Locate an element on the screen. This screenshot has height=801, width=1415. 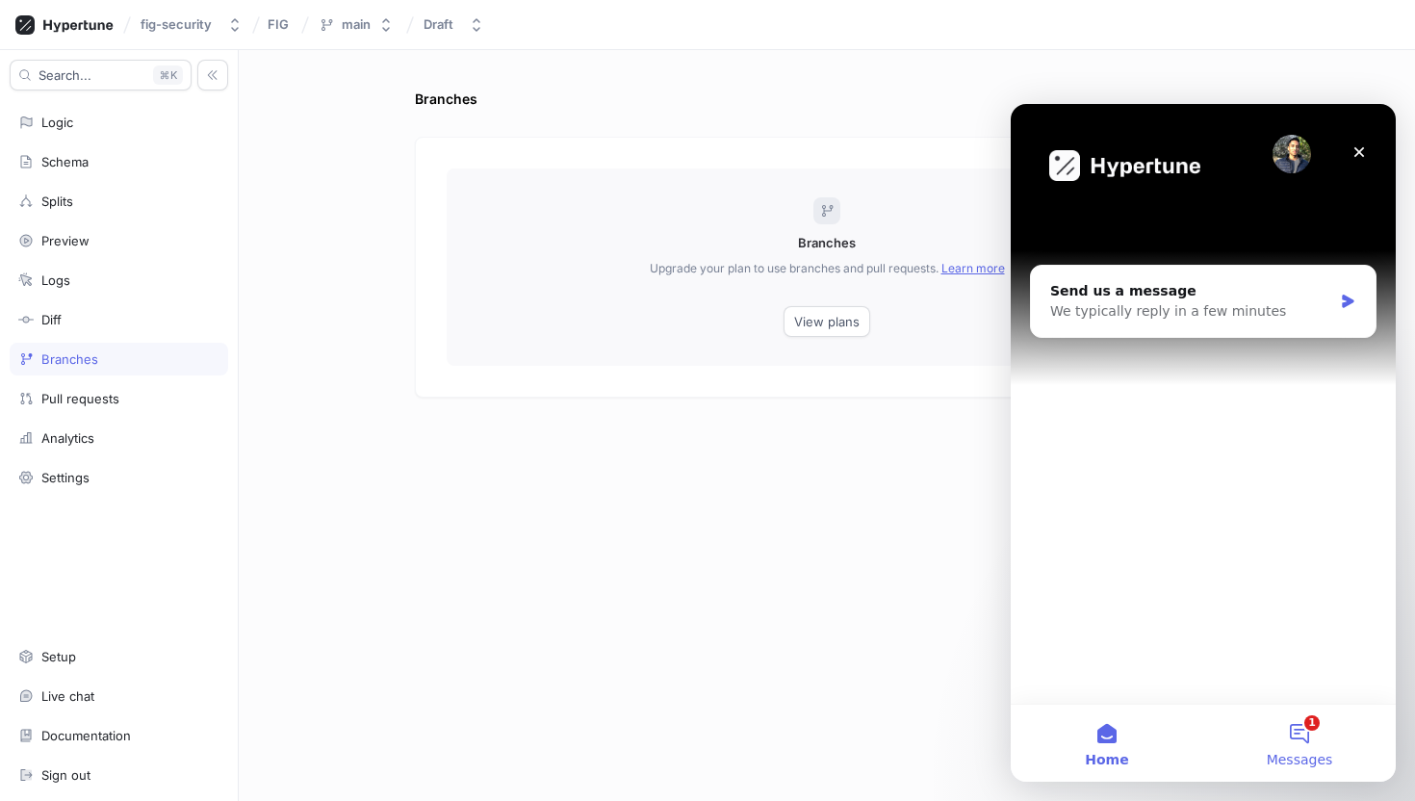
p: Upgrade your plan to use branches and pull requests. is located at coordinates (827, 268).